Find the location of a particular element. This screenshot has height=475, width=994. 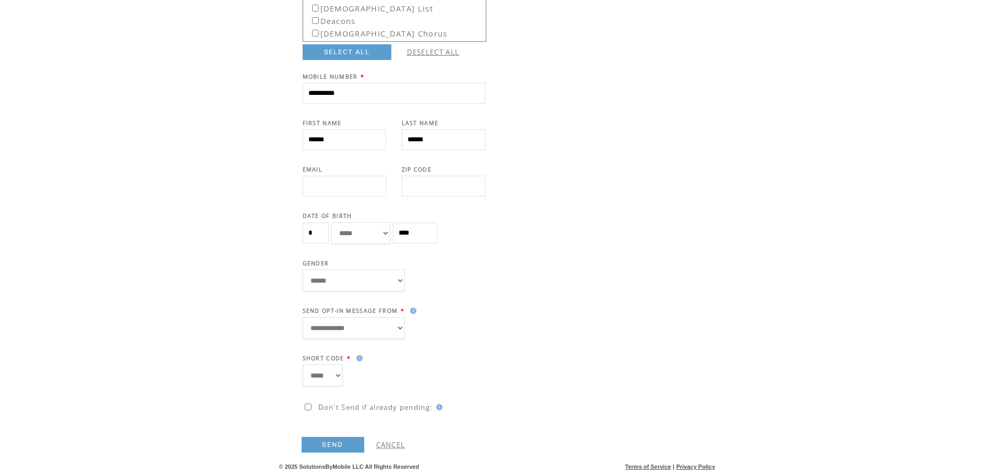

span: MOBILE NUMBER is located at coordinates (330, 77).